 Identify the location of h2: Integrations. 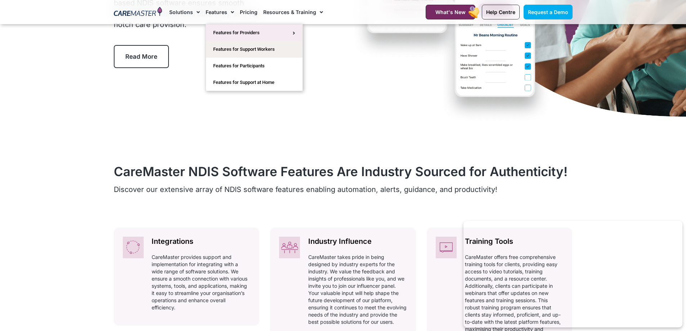
(201, 241).